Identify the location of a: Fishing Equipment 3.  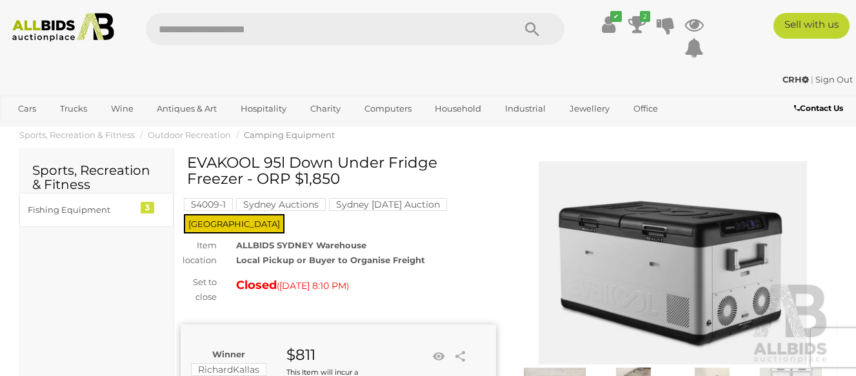
(96, 210).